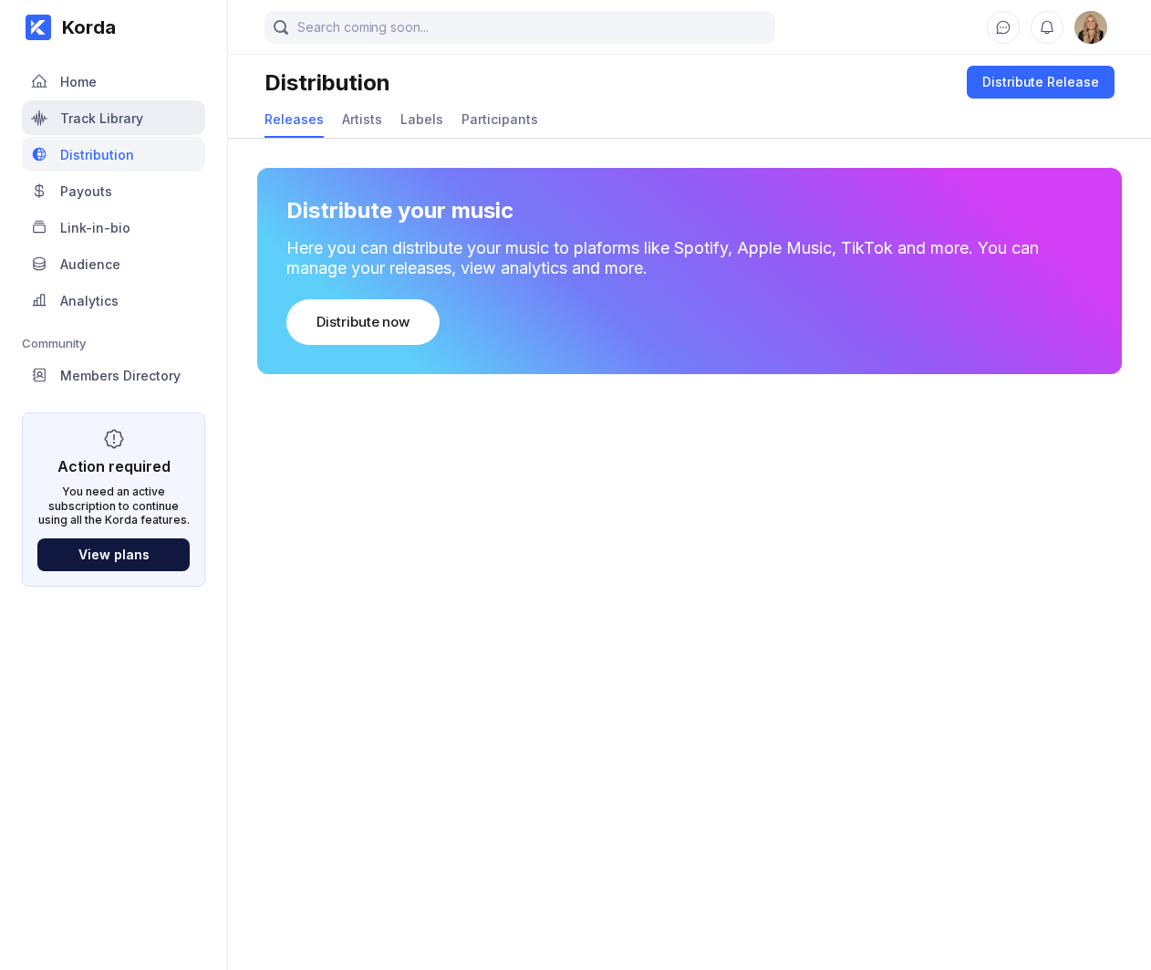 The width and height of the screenshot is (1151, 970). Describe the element at coordinates (113, 119) in the screenshot. I see `a: Track Library` at that location.